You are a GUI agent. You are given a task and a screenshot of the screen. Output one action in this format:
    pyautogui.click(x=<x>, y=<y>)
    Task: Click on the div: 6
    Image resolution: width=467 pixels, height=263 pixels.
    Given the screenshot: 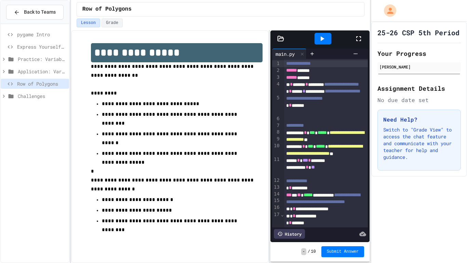 What is the action you would take?
    pyautogui.click(x=276, y=119)
    